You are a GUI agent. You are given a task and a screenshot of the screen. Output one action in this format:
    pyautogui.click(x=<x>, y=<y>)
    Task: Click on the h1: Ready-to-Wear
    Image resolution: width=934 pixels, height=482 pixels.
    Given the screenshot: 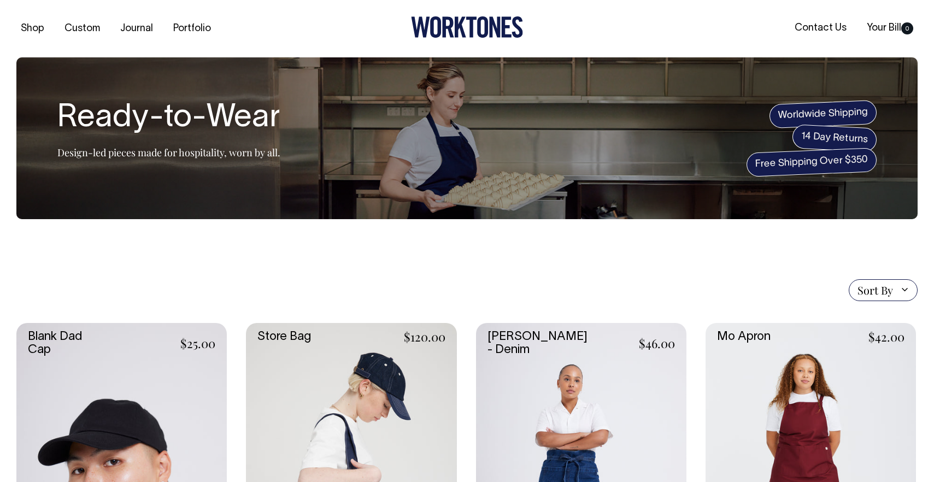 What is the action you would take?
    pyautogui.click(x=169, y=119)
    